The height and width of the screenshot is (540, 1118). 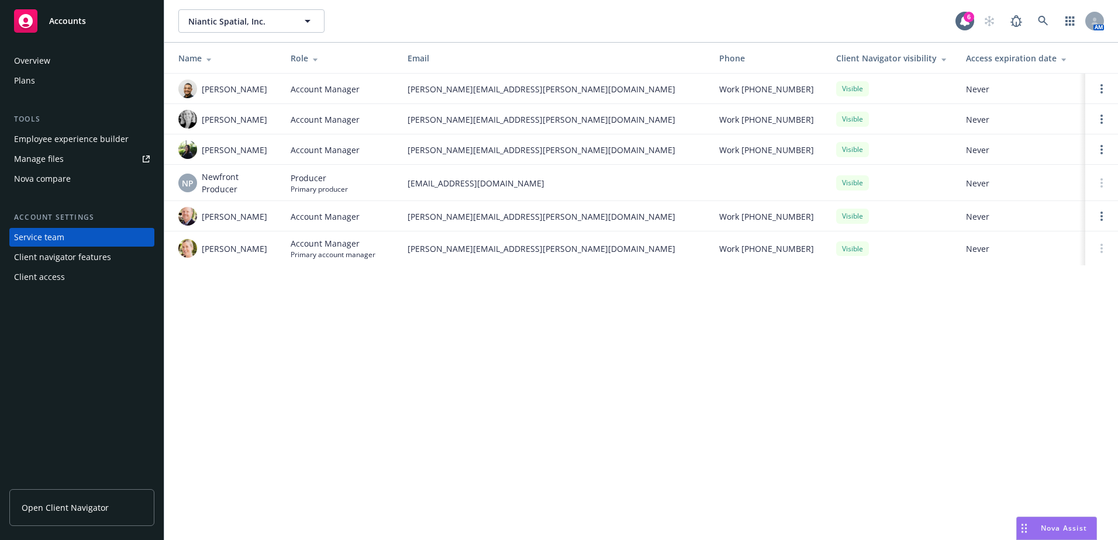 What do you see at coordinates (1024, 529) in the screenshot?
I see `div: Drag to move` at bounding box center [1024, 529].